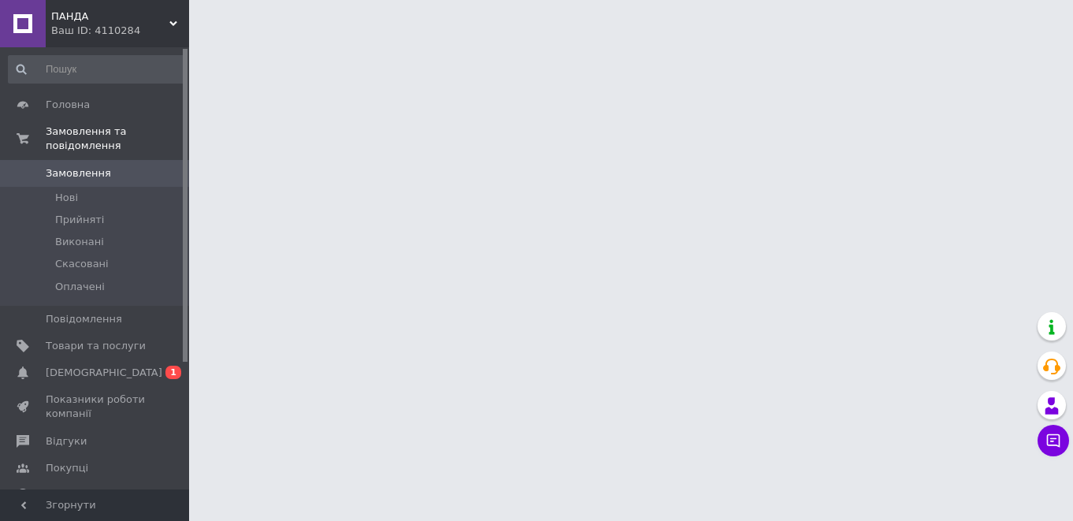 This screenshot has width=1073, height=521. Describe the element at coordinates (97, 69) in the screenshot. I see `input: Пошук` at that location.